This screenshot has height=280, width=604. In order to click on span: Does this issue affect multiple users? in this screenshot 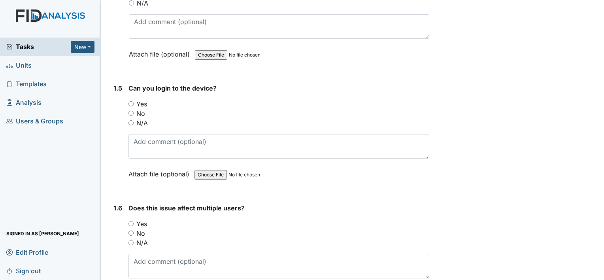, I will do `click(187, 208)`.